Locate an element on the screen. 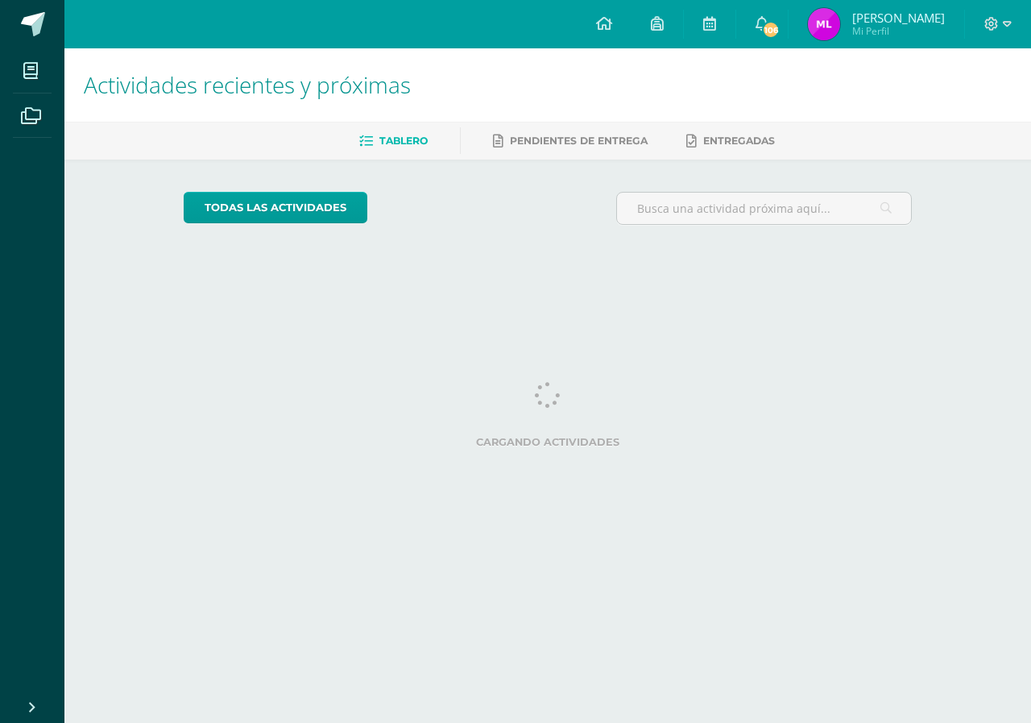 The height and width of the screenshot is (723, 1031). img: 703f1f744c937f8beca309d6d657b6f6.png is located at coordinates (824, 24).